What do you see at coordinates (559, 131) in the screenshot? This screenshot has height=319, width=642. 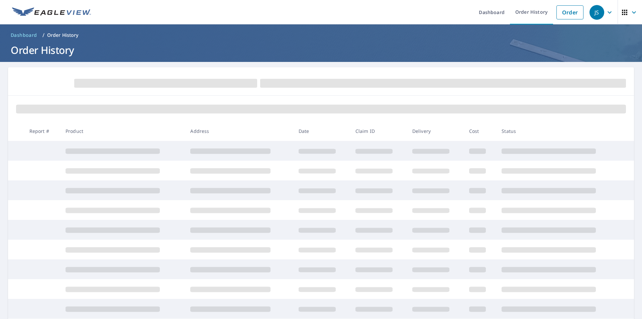 I see `th: Status` at bounding box center [559, 131].